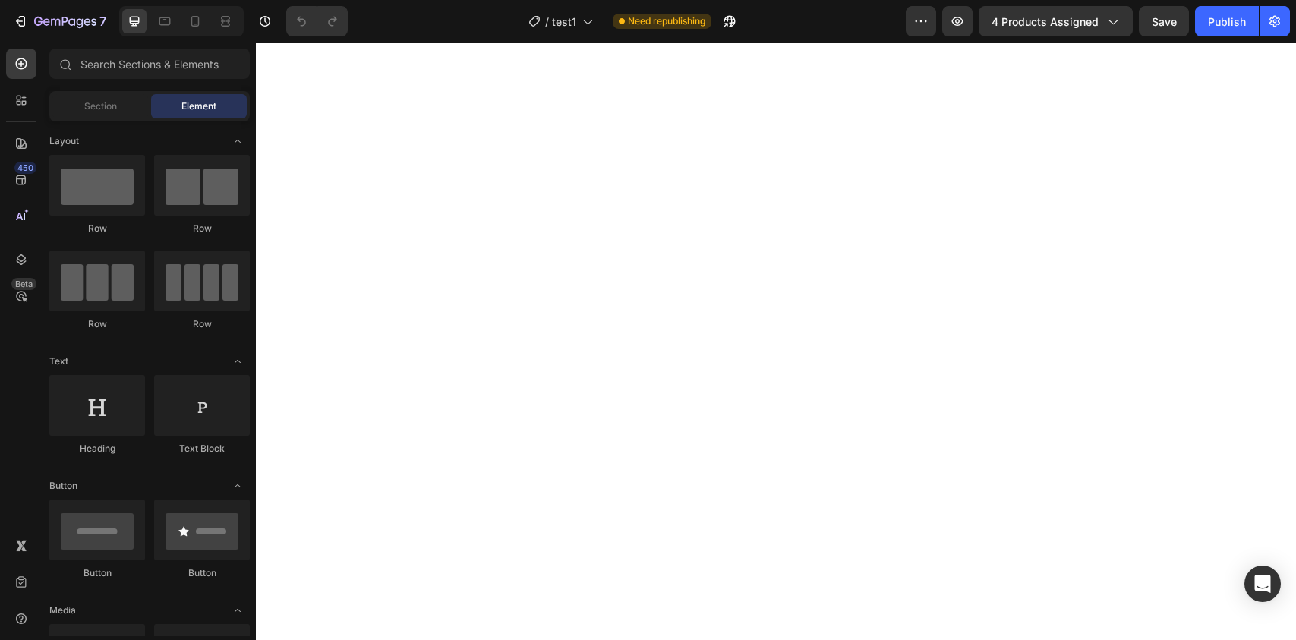 Image resolution: width=1296 pixels, height=640 pixels. Describe the element at coordinates (317, 21) in the screenshot. I see `div: Undo/Redo` at that location.